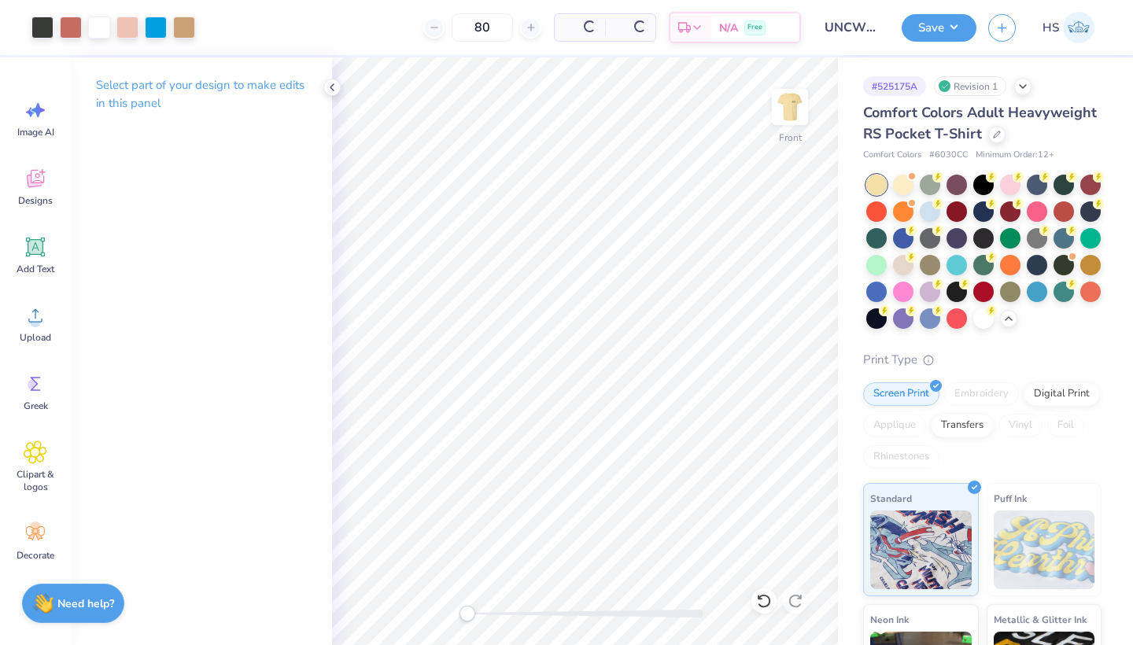 The image size is (1133, 645). I want to click on span: HS, so click(1051, 28).